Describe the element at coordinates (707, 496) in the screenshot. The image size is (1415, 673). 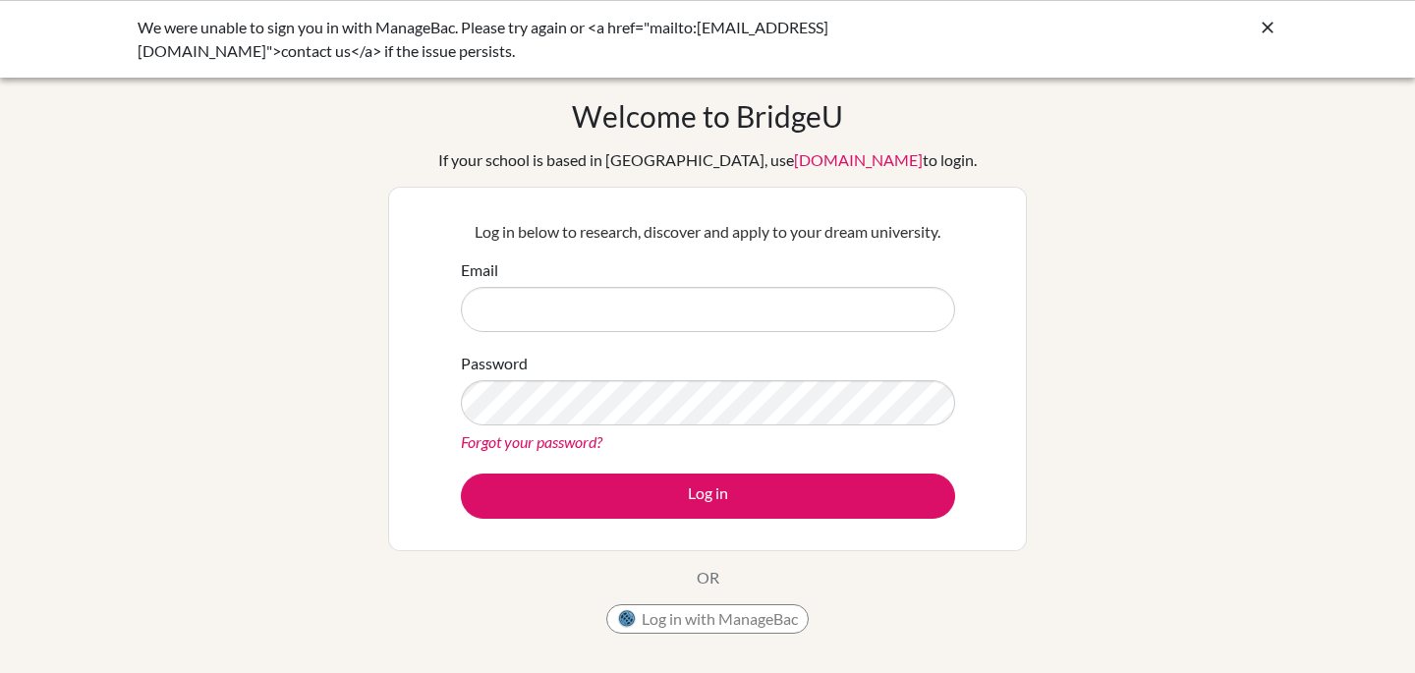
I see `button: Log in` at that location.